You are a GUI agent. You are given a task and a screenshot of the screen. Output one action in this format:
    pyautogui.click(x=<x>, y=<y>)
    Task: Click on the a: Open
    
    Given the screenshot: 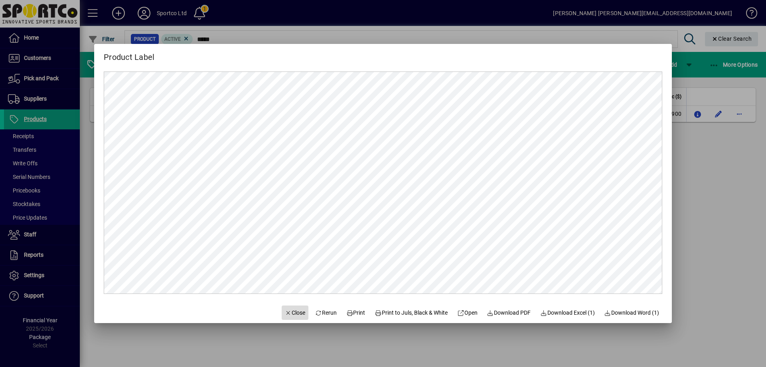 What is the action you would take?
    pyautogui.click(x=467, y=312)
    